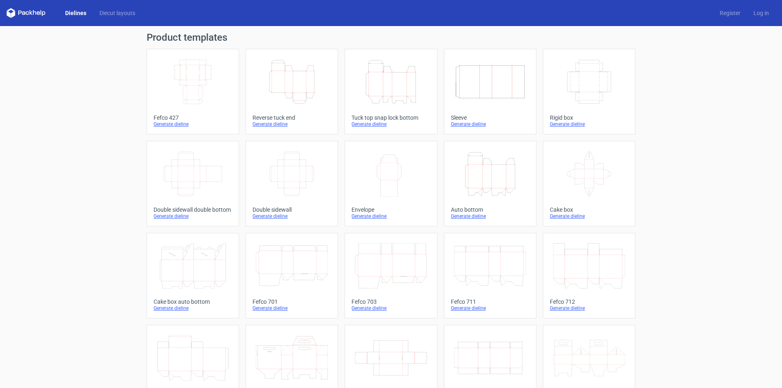  Describe the element at coordinates (292, 92) in the screenshot. I see `a: Reverse tuck endGenerate dieline` at that location.